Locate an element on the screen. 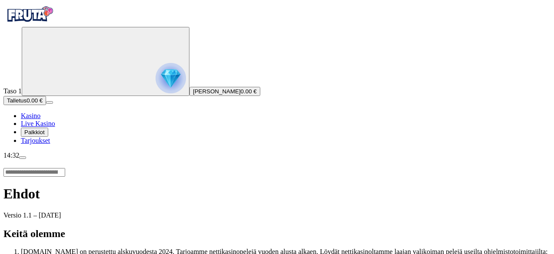 The height and width of the screenshot is (254, 554). input: Search is located at coordinates (34, 172).